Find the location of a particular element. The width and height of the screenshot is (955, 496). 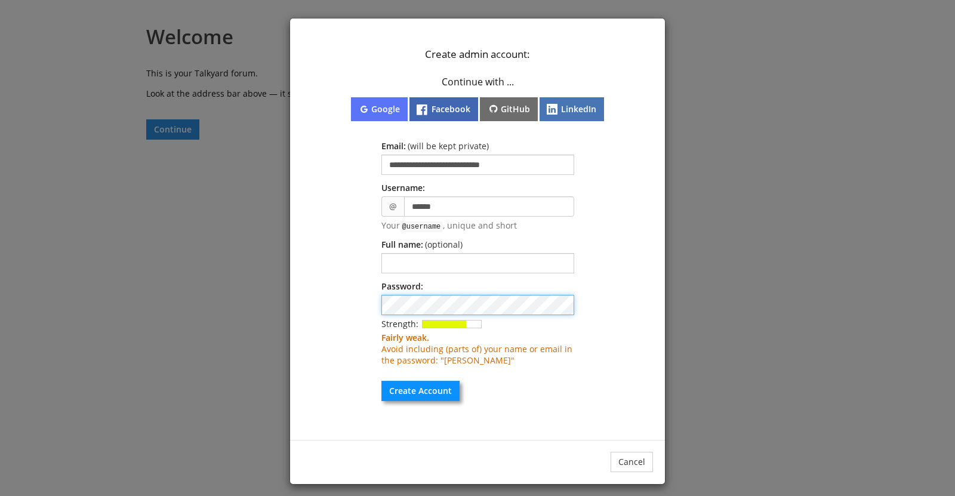

button: LinkedIn is located at coordinates (572, 109).